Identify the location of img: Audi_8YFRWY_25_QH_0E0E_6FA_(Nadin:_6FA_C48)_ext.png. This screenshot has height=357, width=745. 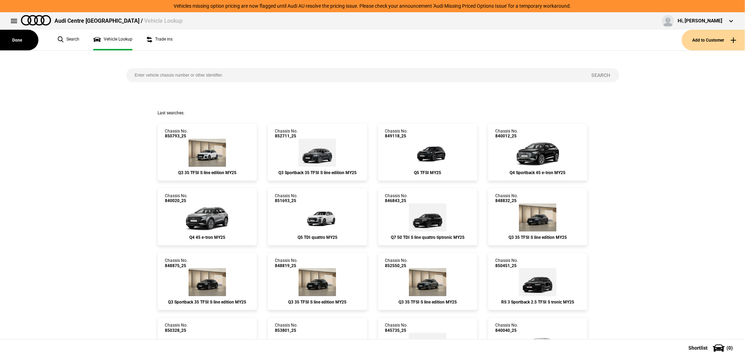
(538, 282).